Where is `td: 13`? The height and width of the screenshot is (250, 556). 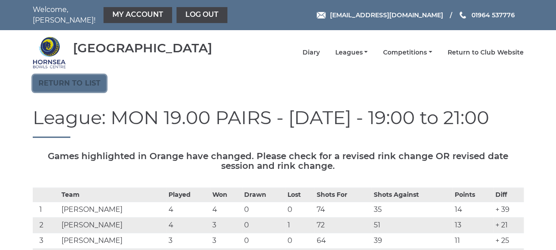
td: 13 is located at coordinates (473, 225).